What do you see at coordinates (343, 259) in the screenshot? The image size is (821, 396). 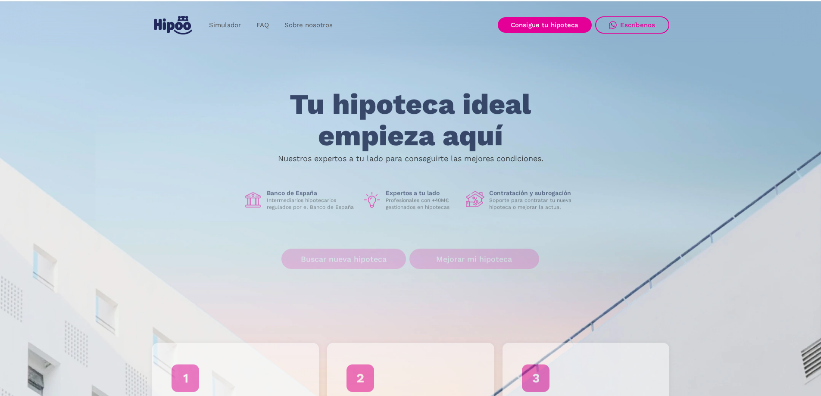 I see `a: Buscar nueva hipoteca` at bounding box center [343, 259].